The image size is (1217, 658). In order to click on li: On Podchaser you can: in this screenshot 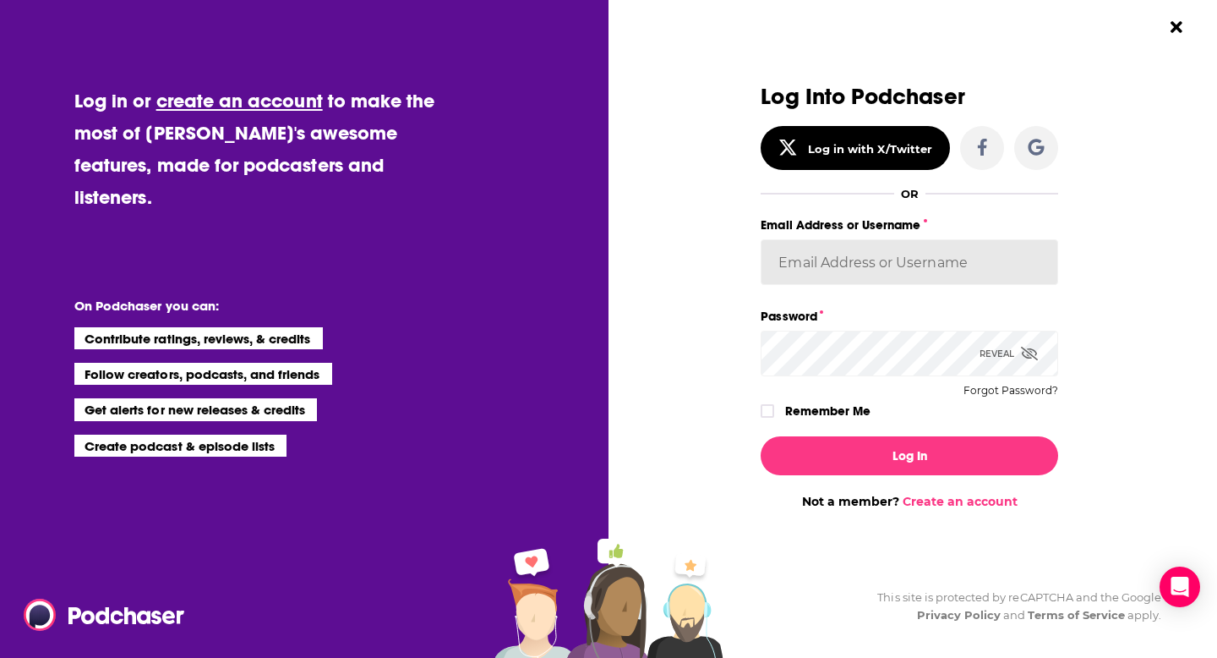, I will do `click(243, 305)`.